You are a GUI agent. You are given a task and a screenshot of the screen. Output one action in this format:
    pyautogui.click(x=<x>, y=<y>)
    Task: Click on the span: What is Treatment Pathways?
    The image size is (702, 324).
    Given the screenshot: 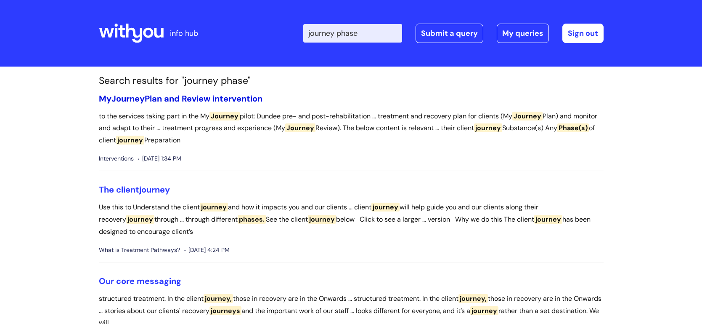 What is the action you would take?
    pyautogui.click(x=139, y=250)
    